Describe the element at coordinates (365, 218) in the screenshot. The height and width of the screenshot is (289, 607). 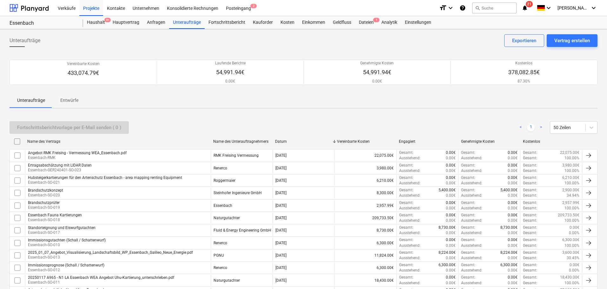
I see `div: 209,733.50€` at that location.